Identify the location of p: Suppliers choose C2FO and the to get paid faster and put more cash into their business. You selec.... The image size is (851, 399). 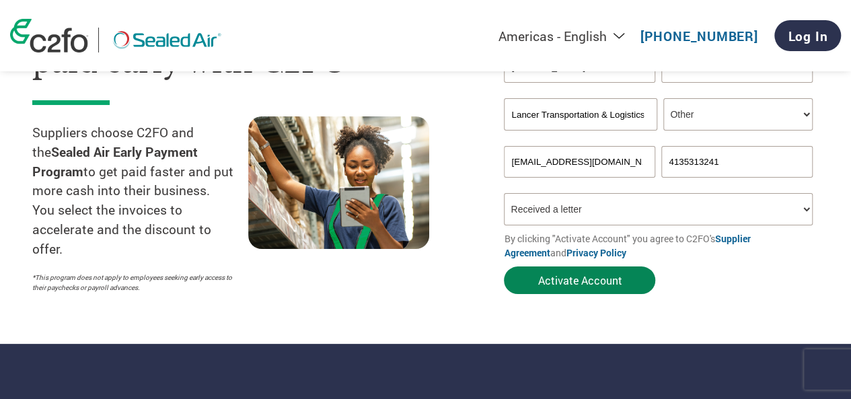
(140, 191).